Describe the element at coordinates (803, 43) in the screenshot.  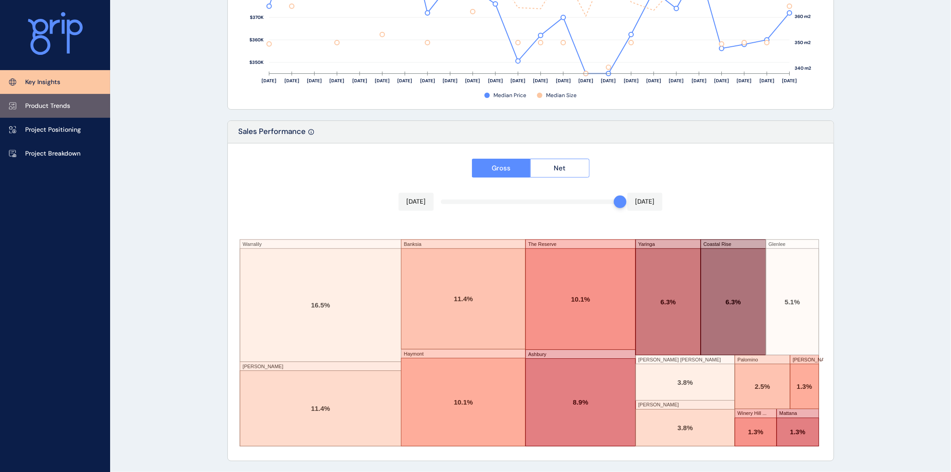
I see `text: 350 m2` at that location.